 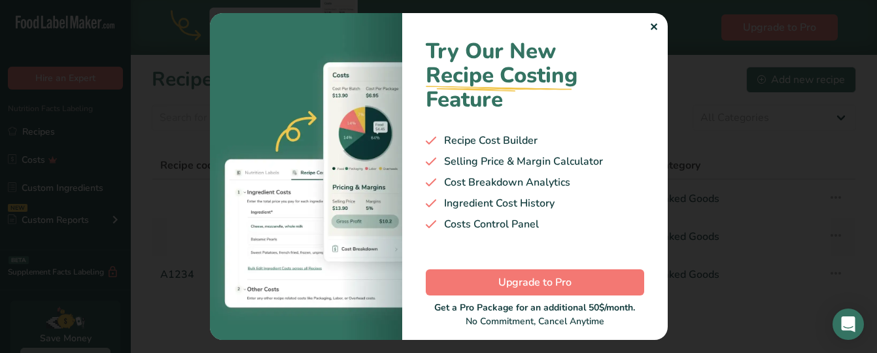 I want to click on span: Recipe Costing, so click(x=502, y=75).